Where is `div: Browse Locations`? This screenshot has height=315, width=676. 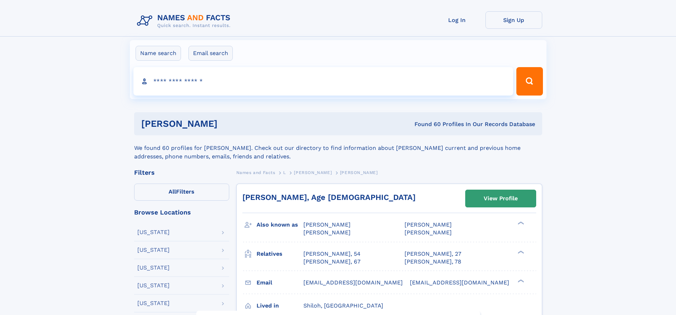 div: Browse Locations is located at coordinates (182, 212).